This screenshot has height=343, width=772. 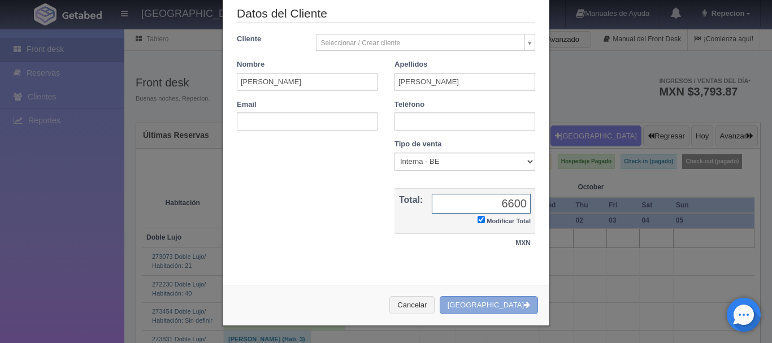 What do you see at coordinates (412, 305) in the screenshot?
I see `button: Cancelar` at bounding box center [412, 305].